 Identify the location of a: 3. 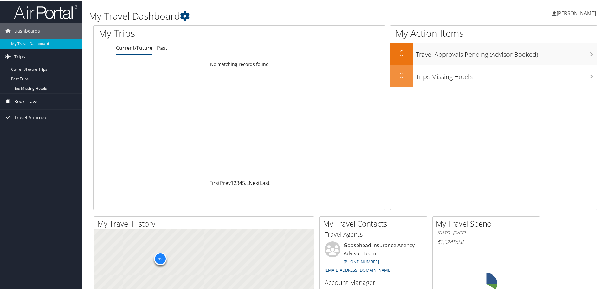
(238, 182).